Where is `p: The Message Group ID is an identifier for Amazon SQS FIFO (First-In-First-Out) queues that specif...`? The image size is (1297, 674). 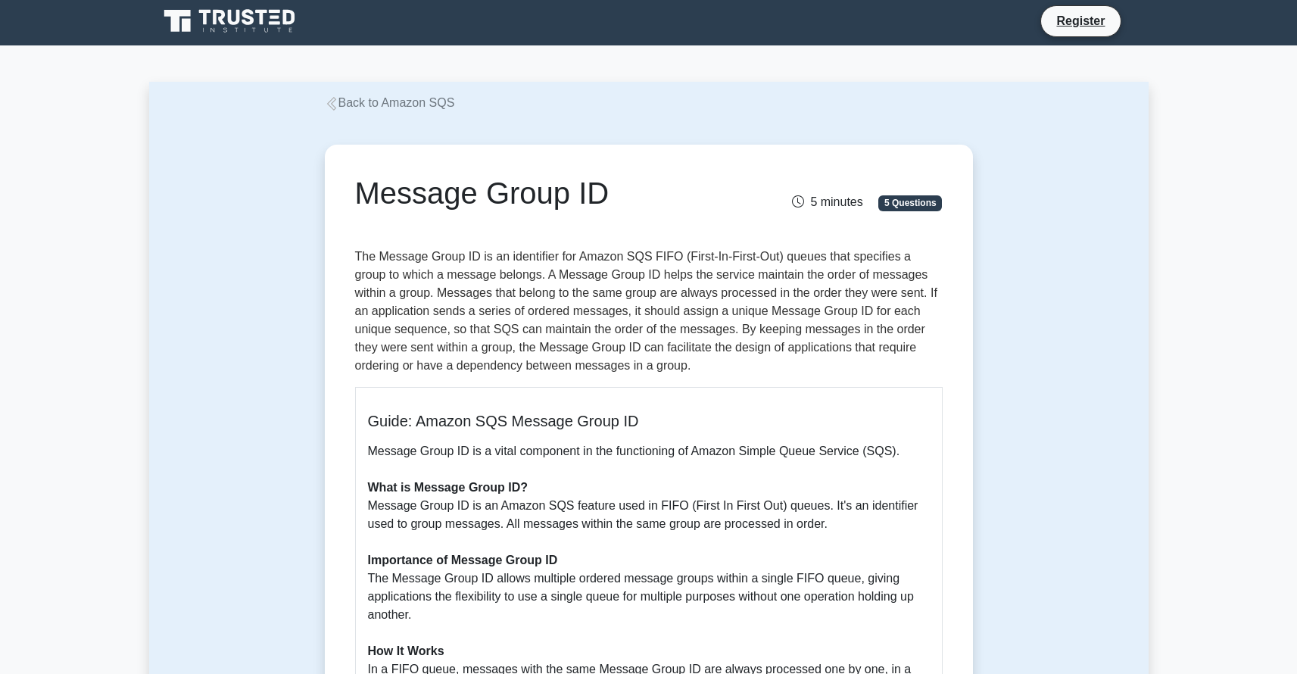 p: The Message Group ID is an identifier for Amazon SQS FIFO (First-In-First-Out) queues that specif... is located at coordinates (649, 311).